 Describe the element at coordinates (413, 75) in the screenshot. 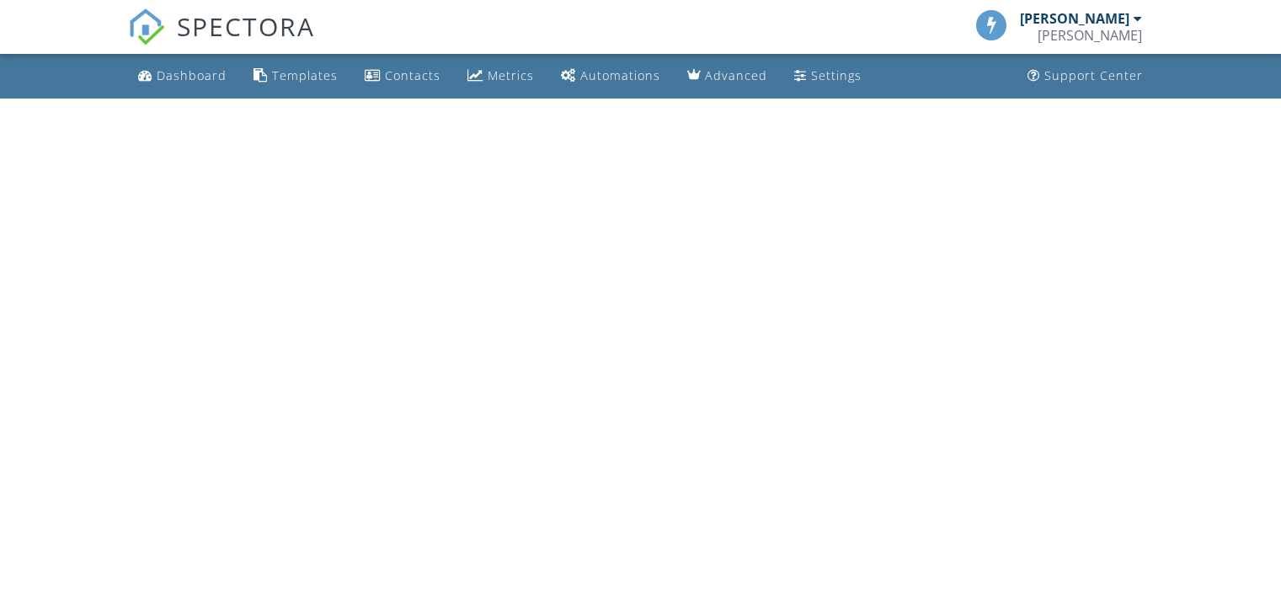

I see `div: Contacts` at that location.